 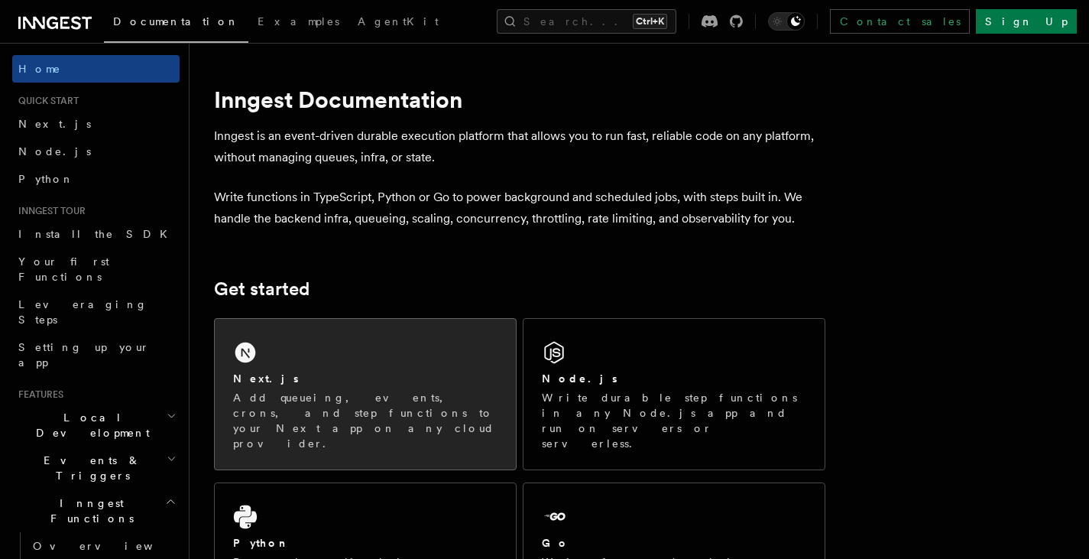 What do you see at coordinates (46, 179) in the screenshot?
I see `span: Python` at bounding box center [46, 179].